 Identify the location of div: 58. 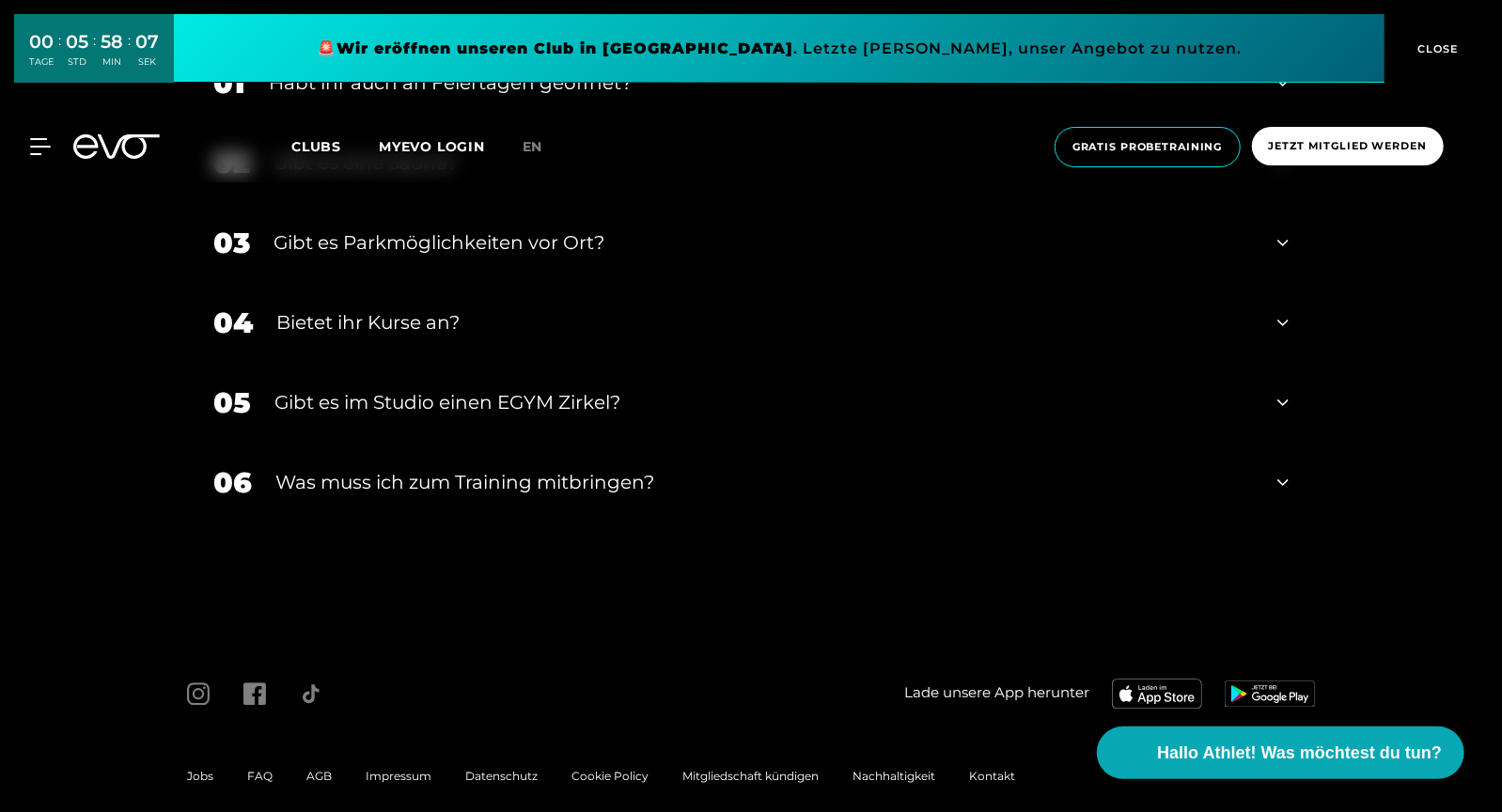
(112, 41).